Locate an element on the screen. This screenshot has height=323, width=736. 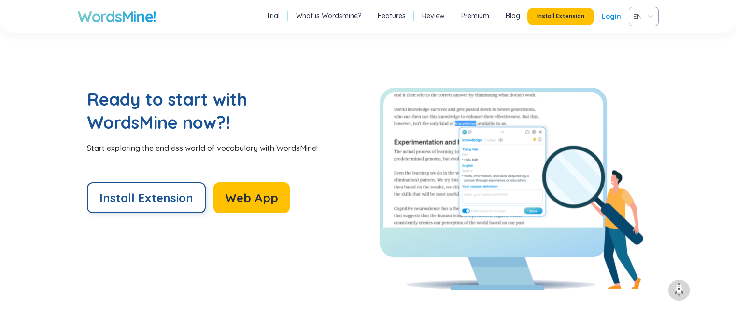
a: Features is located at coordinates (391, 16).